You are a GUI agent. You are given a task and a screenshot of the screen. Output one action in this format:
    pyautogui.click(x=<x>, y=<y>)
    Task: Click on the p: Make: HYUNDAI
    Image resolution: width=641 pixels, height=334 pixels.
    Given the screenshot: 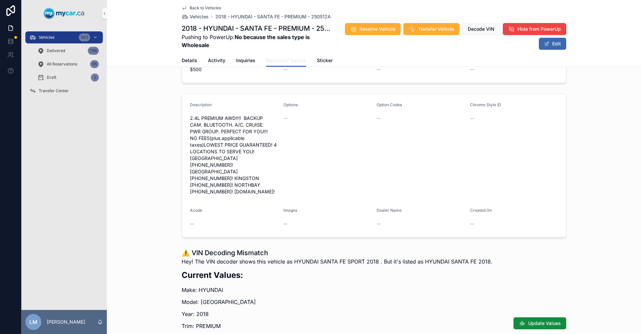 What is the action you would take?
    pyautogui.click(x=337, y=290)
    